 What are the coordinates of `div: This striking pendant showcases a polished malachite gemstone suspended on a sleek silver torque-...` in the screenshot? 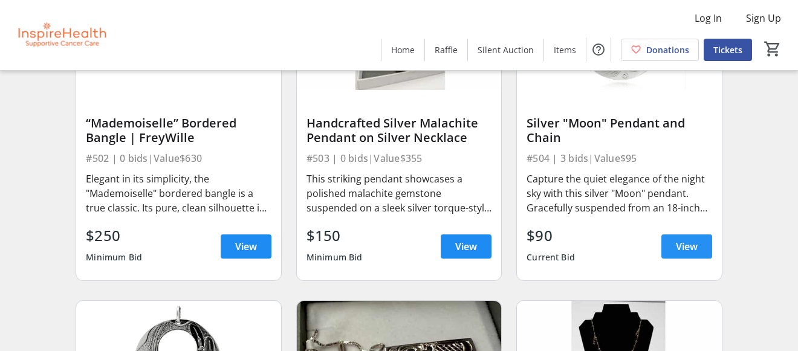 It's located at (399, 194).